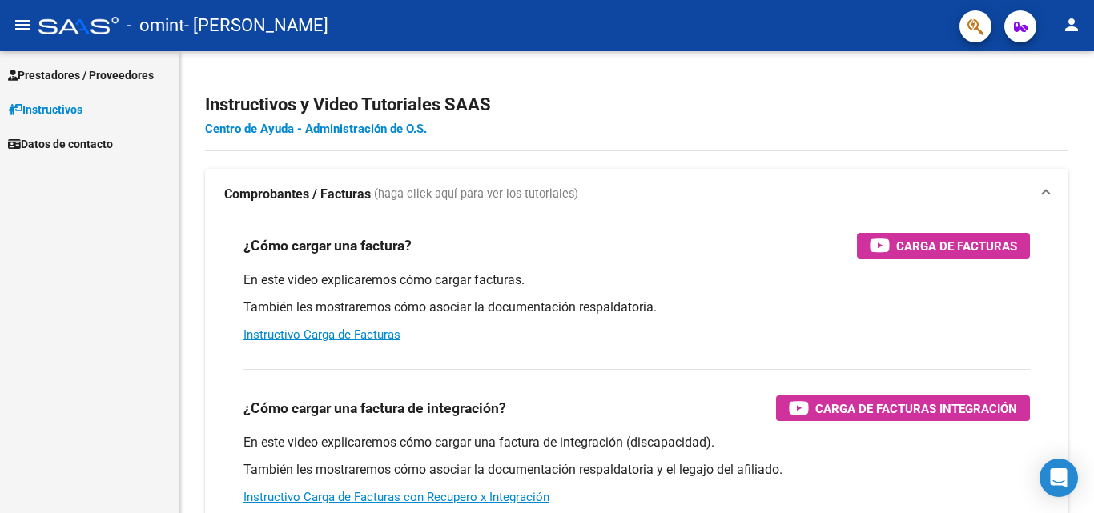 The width and height of the screenshot is (1094, 513). I want to click on button: Carga de Facturas, so click(943, 246).